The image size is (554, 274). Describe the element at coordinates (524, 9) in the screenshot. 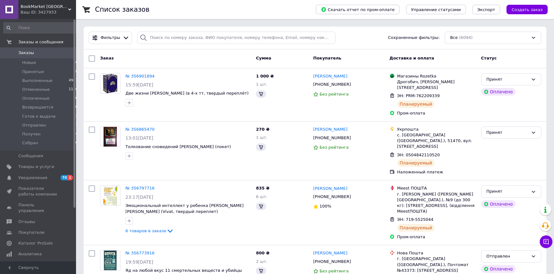

I see `a: Создать заказ` at that location.